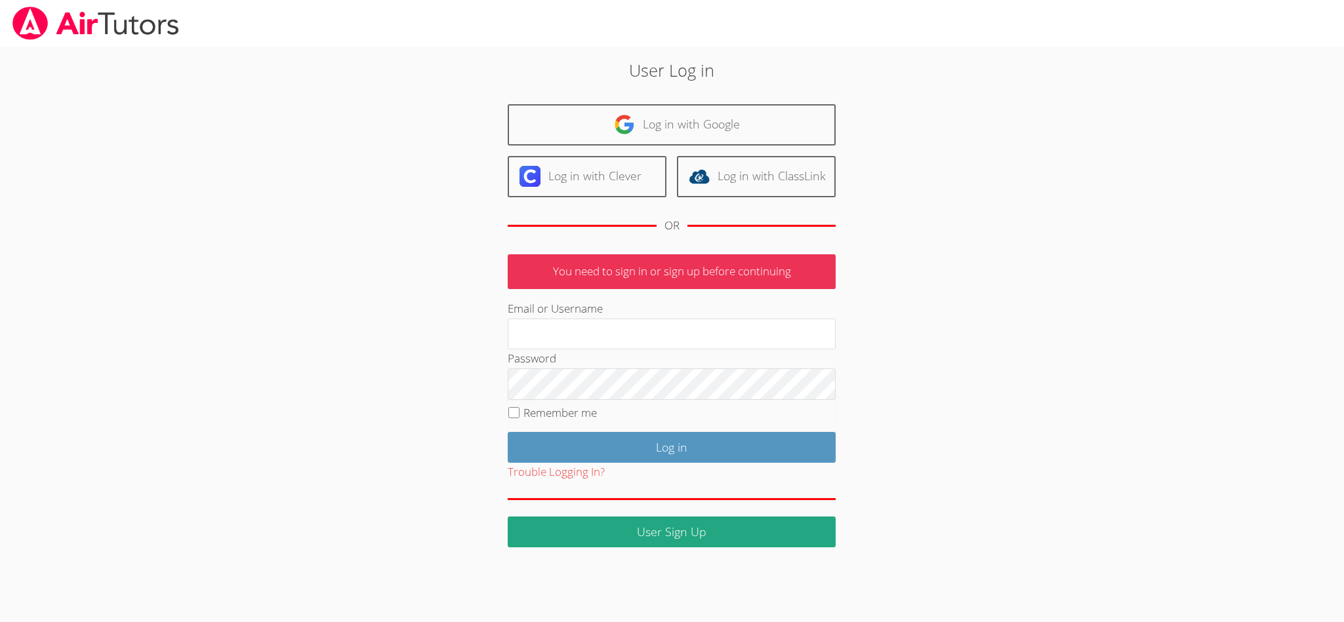  What do you see at coordinates (756, 176) in the screenshot?
I see `a: Log in with ClassLink` at bounding box center [756, 176].